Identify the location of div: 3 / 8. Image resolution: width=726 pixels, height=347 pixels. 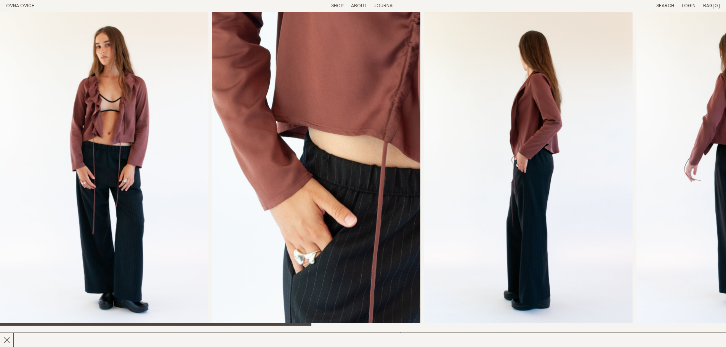
(528, 169).